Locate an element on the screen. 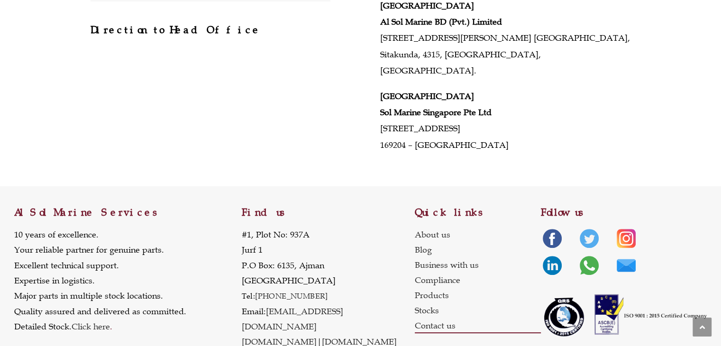 This screenshot has height=346, width=721. span: Tel: is located at coordinates (248, 296).